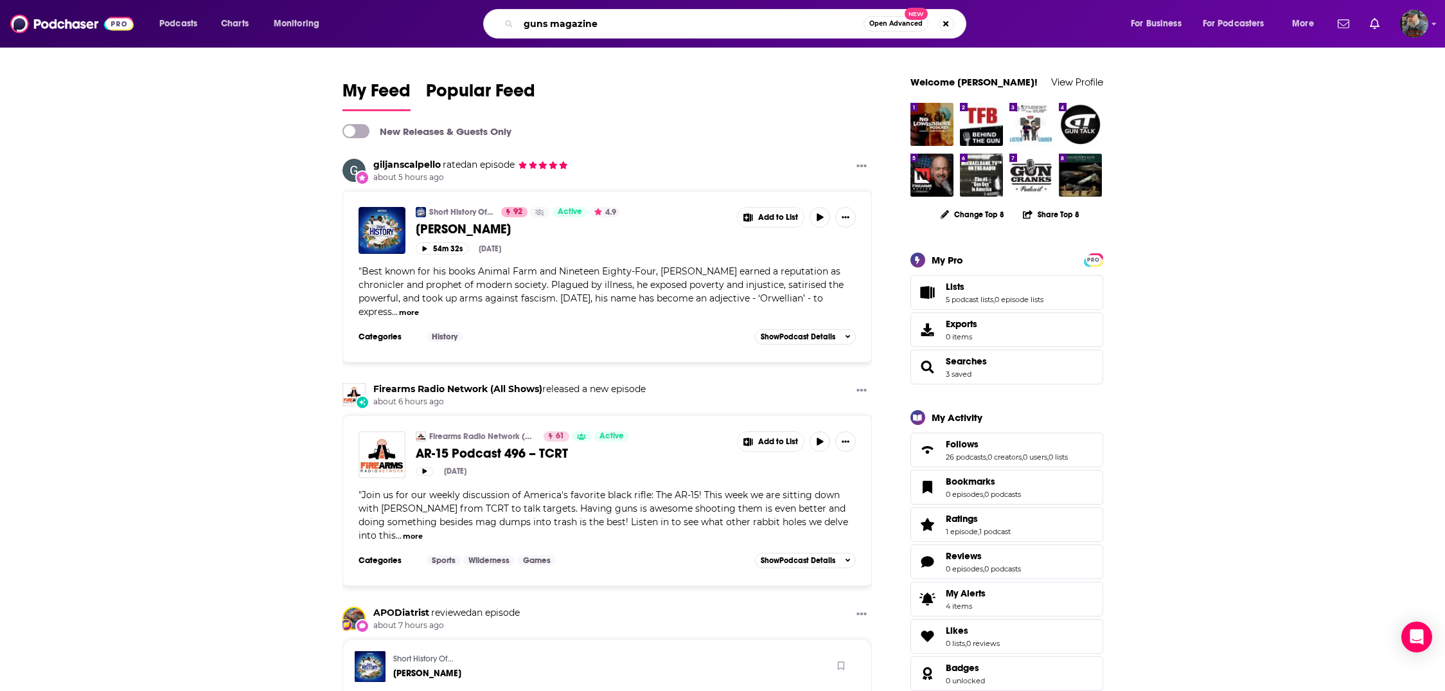 The image size is (1445, 691). What do you see at coordinates (778, 217) in the screenshot?
I see `span: Add to List` at bounding box center [778, 217].